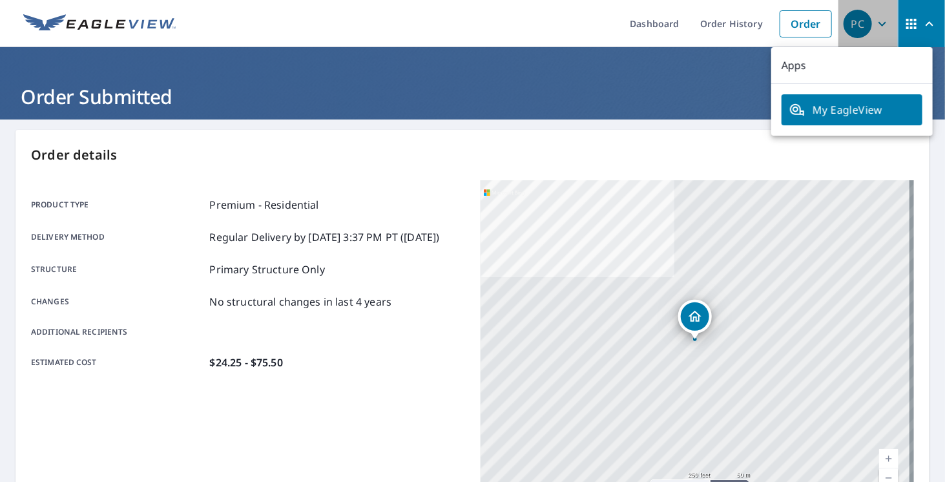 This screenshot has width=945, height=482. Describe the element at coordinates (852, 110) in the screenshot. I see `span: My EagleView` at that location.